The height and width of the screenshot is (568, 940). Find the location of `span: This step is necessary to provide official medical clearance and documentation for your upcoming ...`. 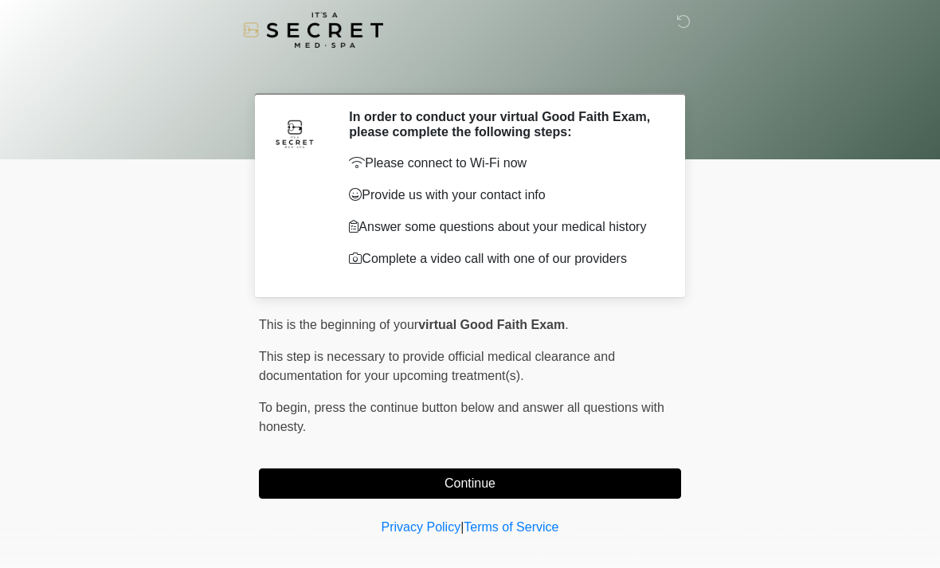

span: This step is necessary to provide official medical clearance and documentation for your upcoming ... is located at coordinates (437, 366).